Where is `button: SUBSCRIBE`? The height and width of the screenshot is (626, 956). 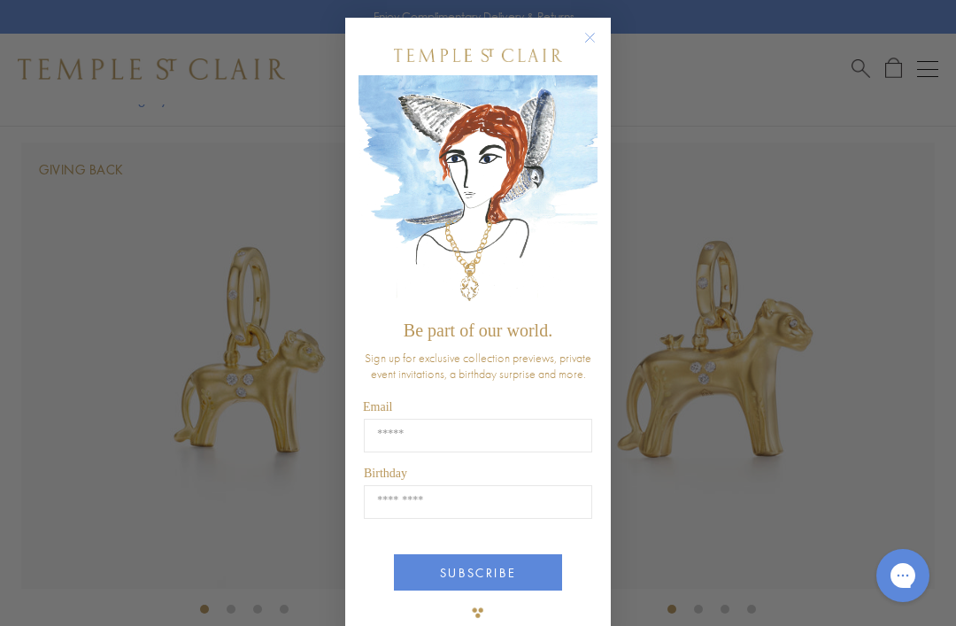 button: SUBSCRIBE is located at coordinates (478, 572).